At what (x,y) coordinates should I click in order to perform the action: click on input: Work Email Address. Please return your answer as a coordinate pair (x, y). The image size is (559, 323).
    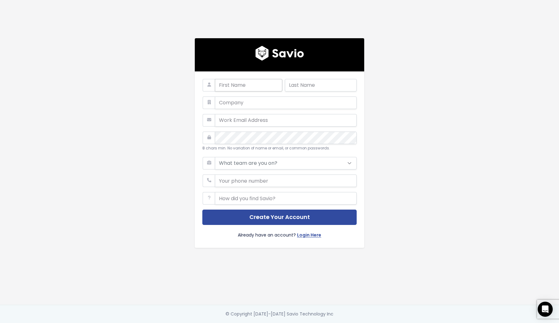
    Looking at the image, I should click on (286, 120).